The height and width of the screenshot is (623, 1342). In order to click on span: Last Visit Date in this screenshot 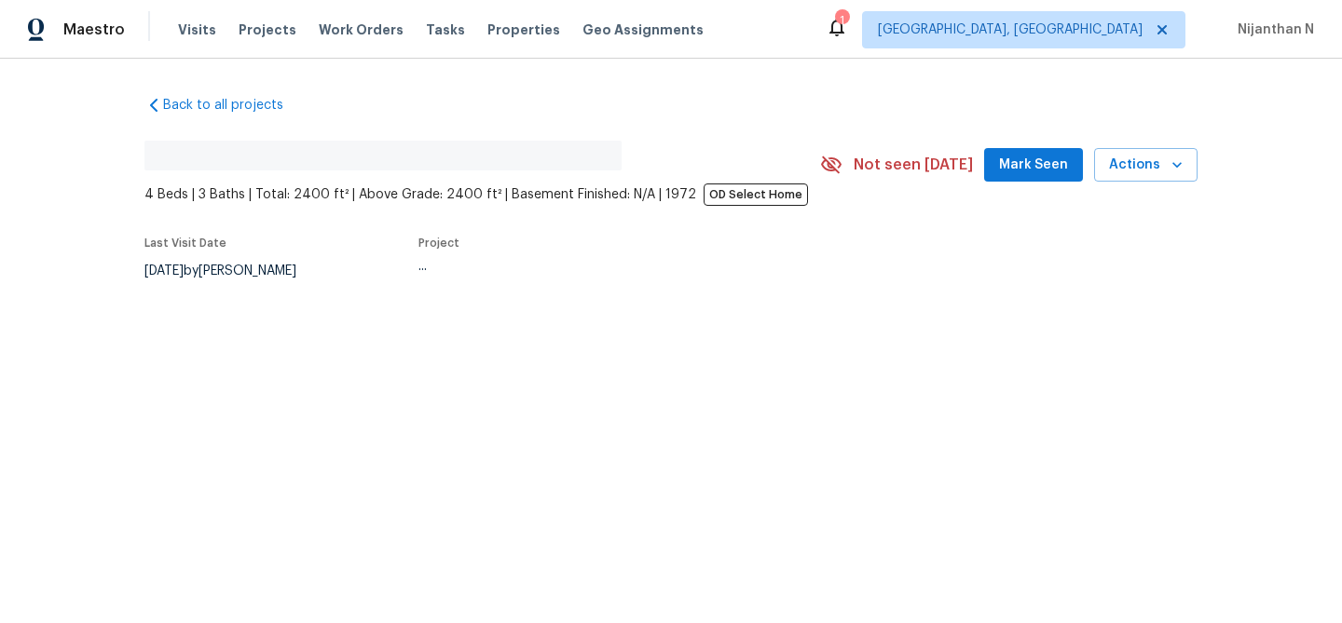, I will do `click(185, 243)`.